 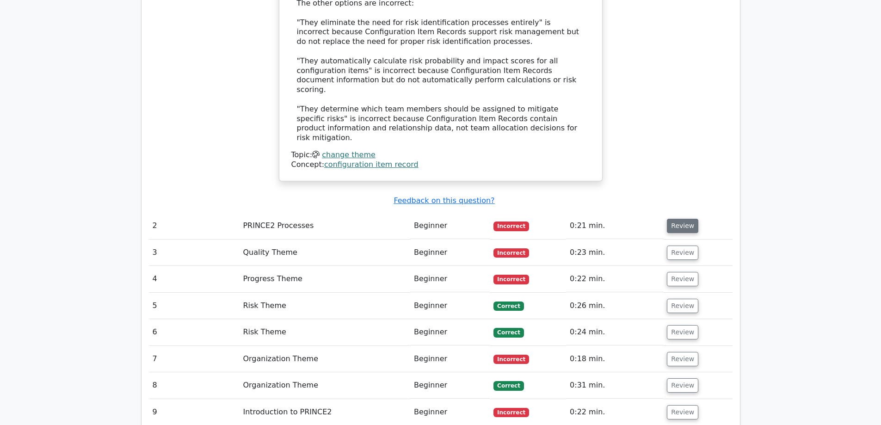 What do you see at coordinates (194, 359) in the screenshot?
I see `td: 7` at bounding box center [194, 359].